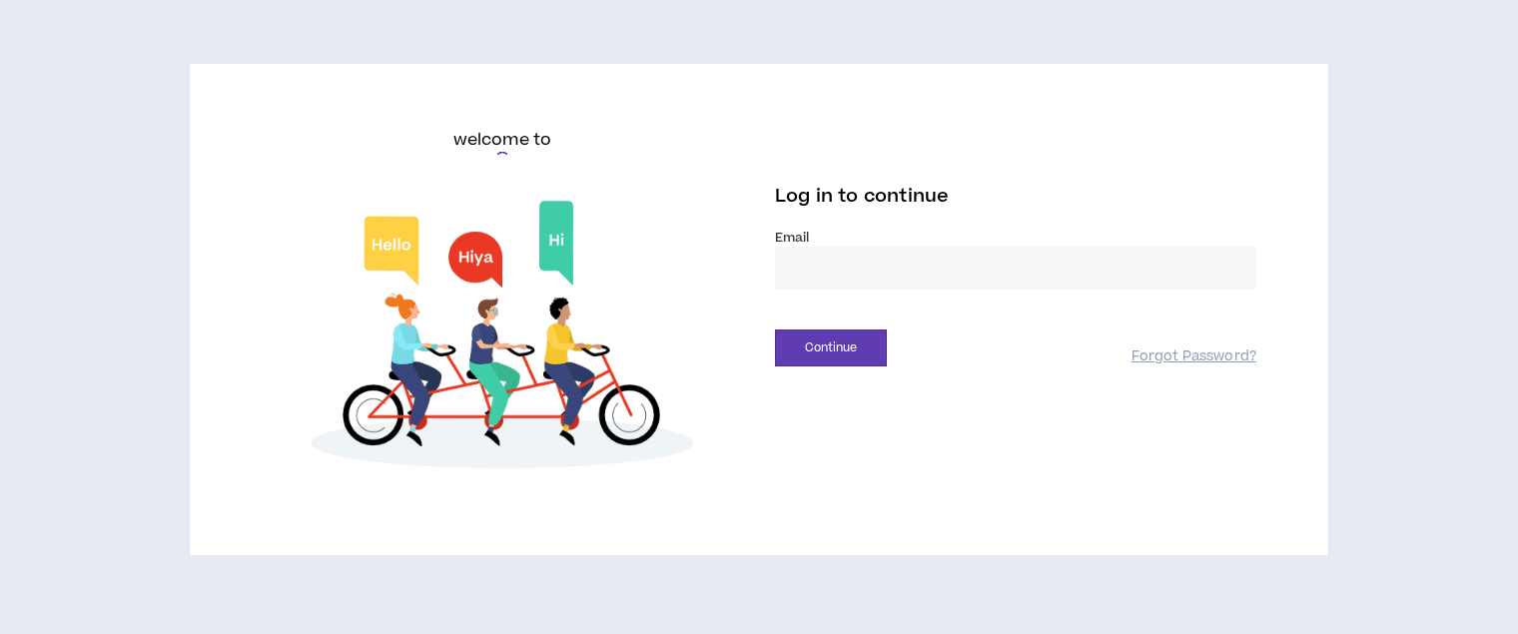  What do you see at coordinates (502, 338) in the screenshot?
I see `img: Welcome to Wripple` at bounding box center [502, 338].